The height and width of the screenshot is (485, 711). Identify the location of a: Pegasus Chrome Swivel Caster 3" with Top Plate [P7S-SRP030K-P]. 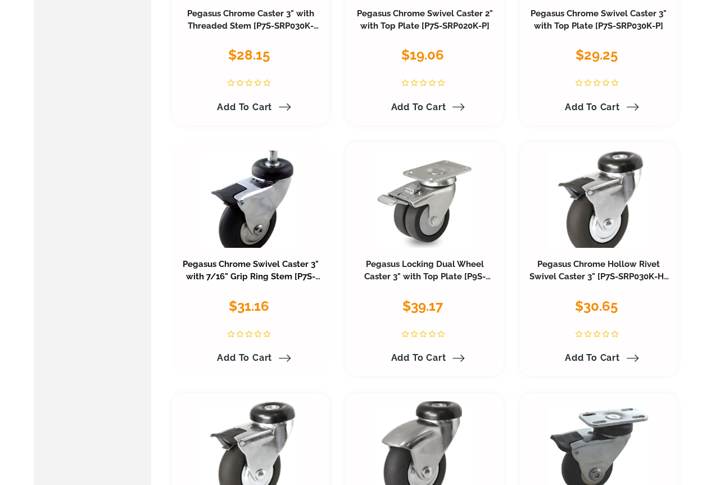
(599, 20).